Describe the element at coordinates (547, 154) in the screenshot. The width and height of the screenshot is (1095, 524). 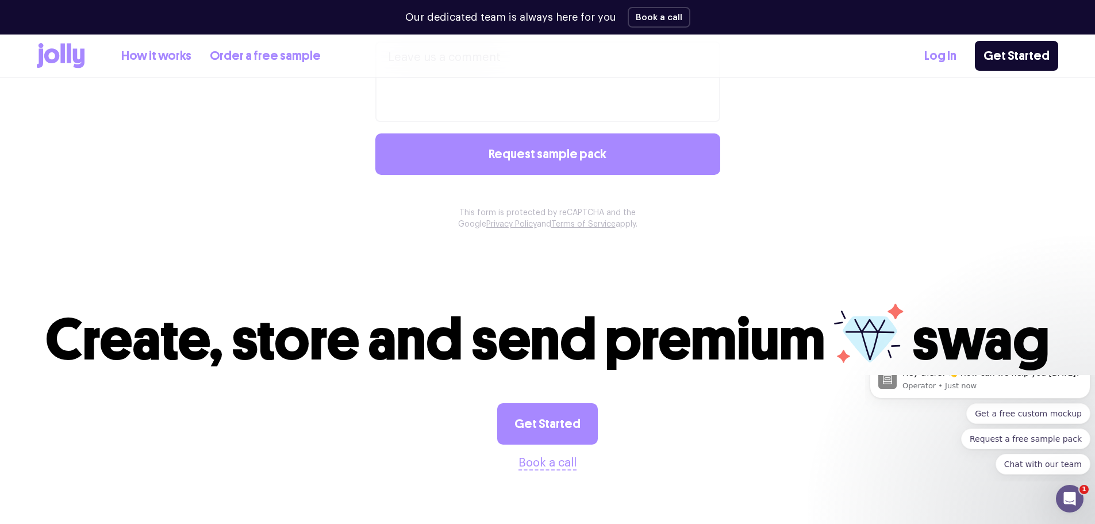
I see `span: Request sample pack` at that location.